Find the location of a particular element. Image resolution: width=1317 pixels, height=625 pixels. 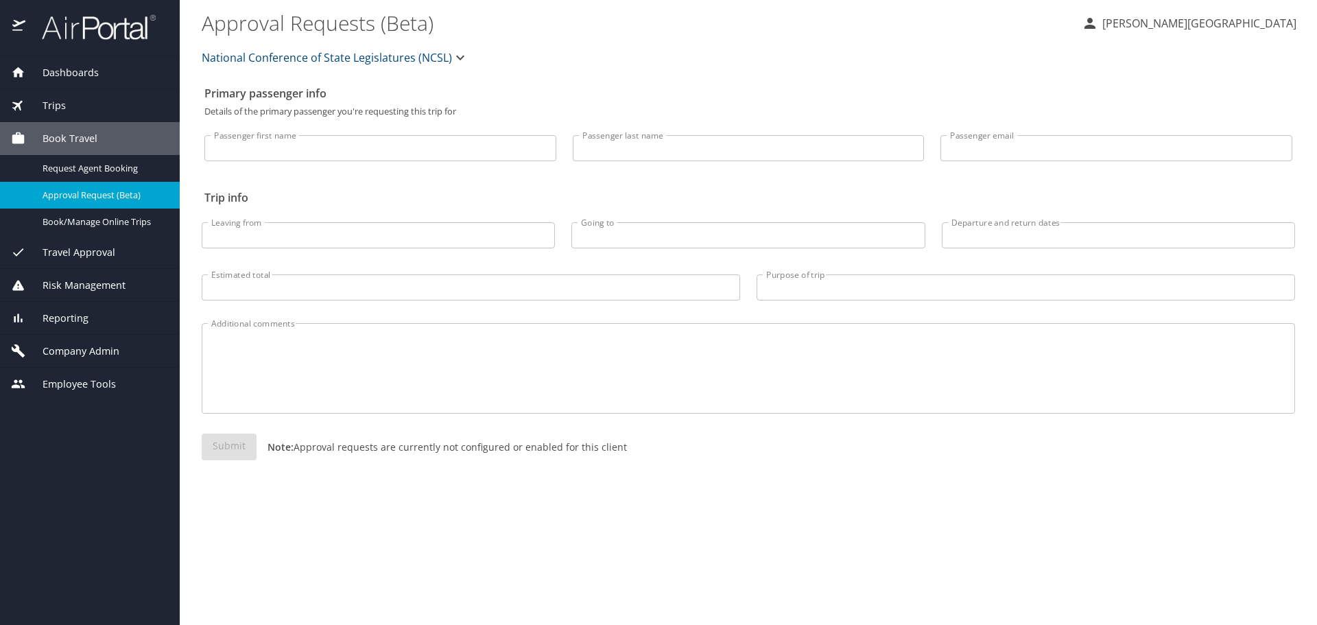

span: Approval Request (Beta) is located at coordinates (103, 195).